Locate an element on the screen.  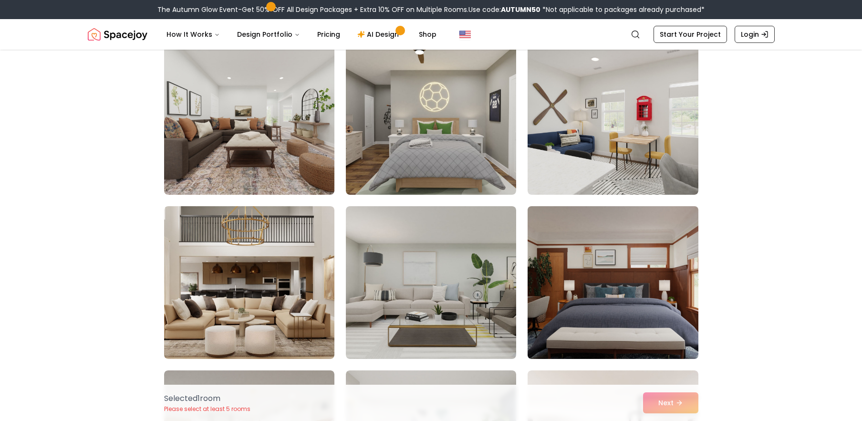
a: AI Design is located at coordinates (379, 34).